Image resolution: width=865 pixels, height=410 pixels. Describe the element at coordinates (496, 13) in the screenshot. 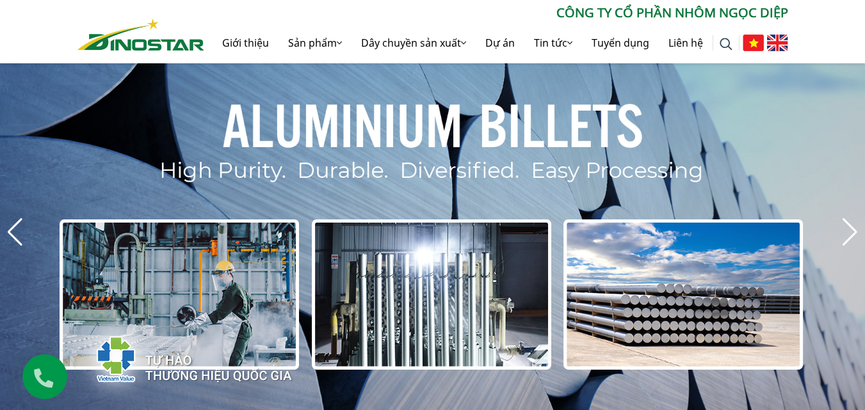

I see `p: CÔNG TY CỔ PHẦN NHÔM NGỌC DIỆP` at that location.